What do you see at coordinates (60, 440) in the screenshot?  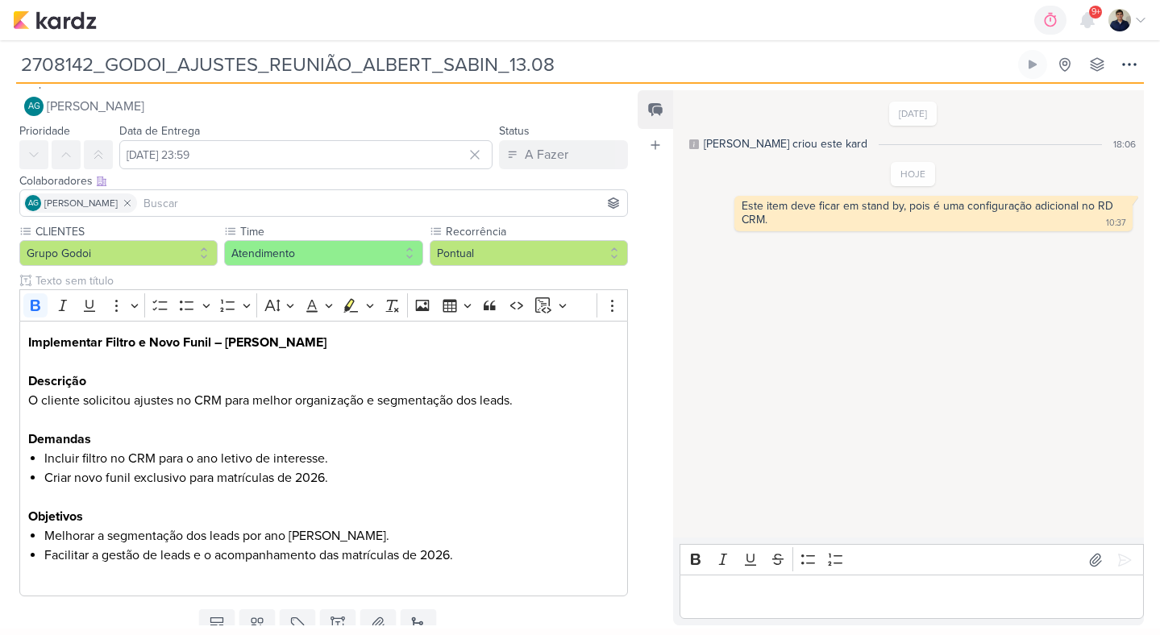 I see `strong: Demandas` at bounding box center [60, 440].